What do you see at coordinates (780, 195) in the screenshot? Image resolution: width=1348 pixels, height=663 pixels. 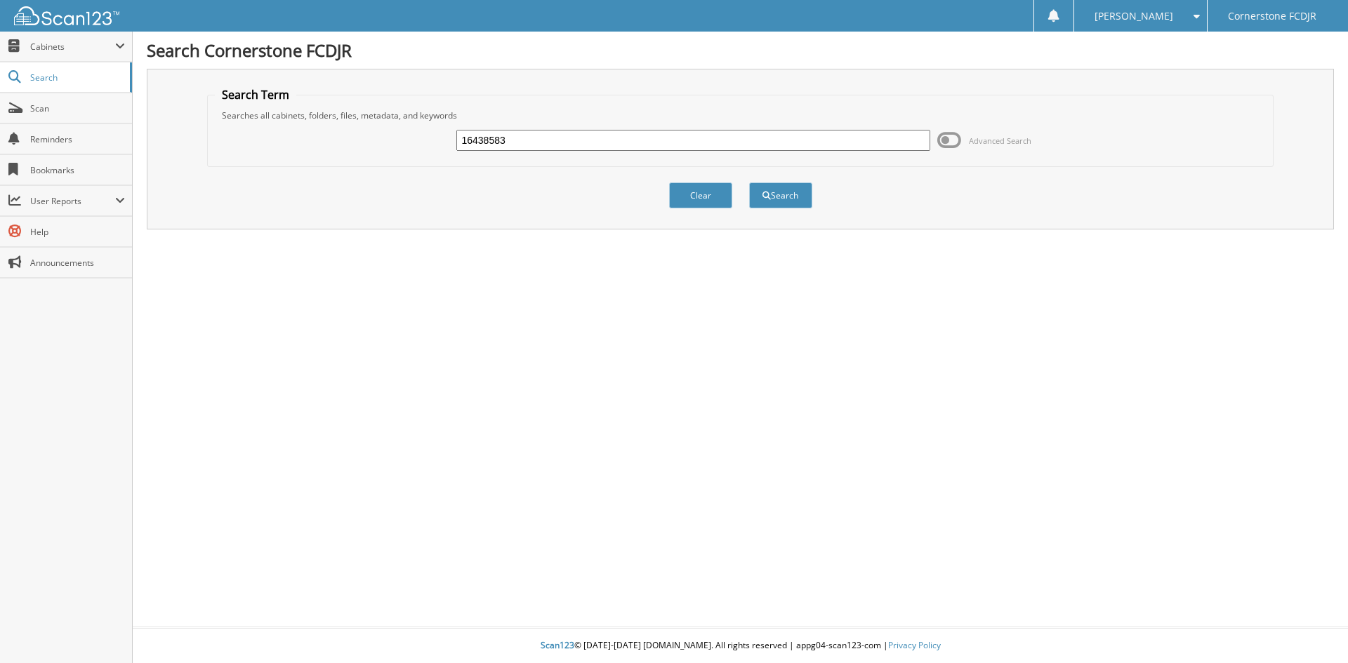 I see `button: Search` at bounding box center [780, 195].